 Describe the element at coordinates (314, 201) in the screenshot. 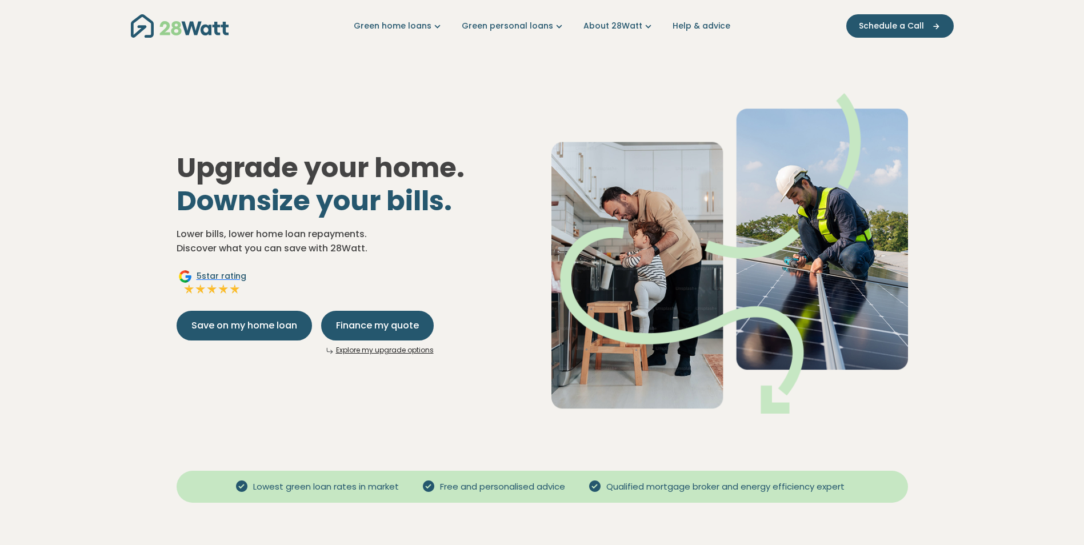

I see `span: Downsize your bills.` at that location.